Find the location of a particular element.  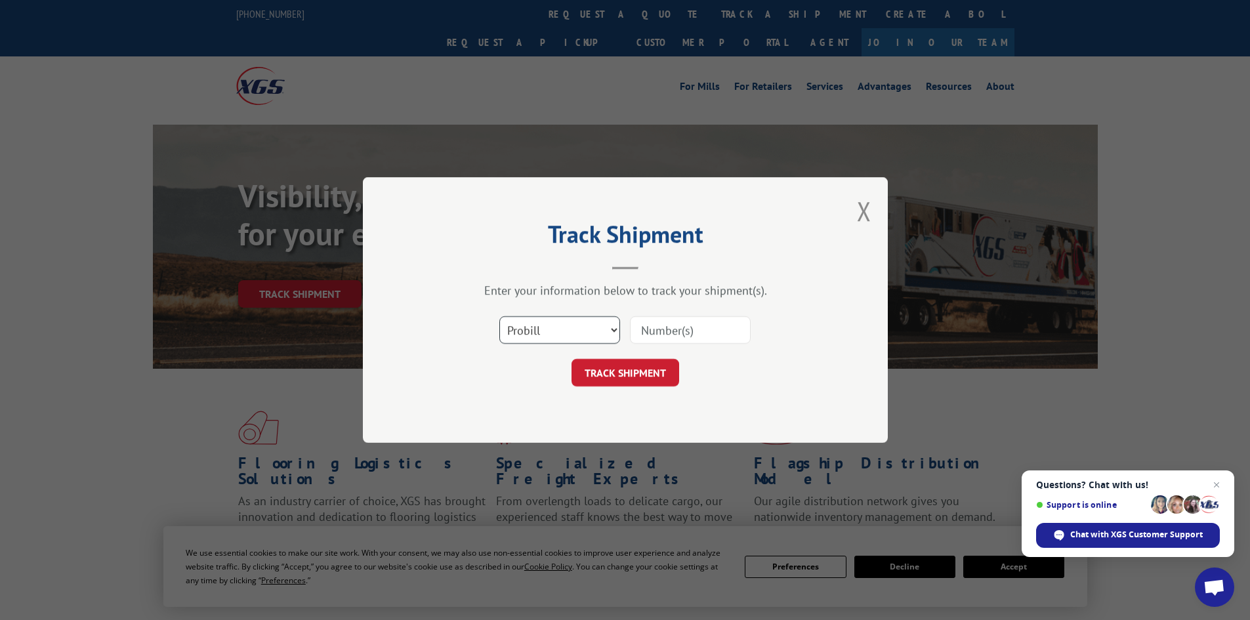

div: Chat with XGS Customer Support is located at coordinates (1128, 535).